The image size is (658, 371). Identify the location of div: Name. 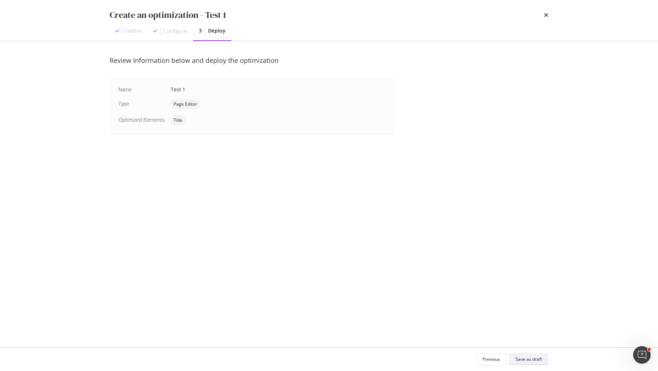
(142, 90).